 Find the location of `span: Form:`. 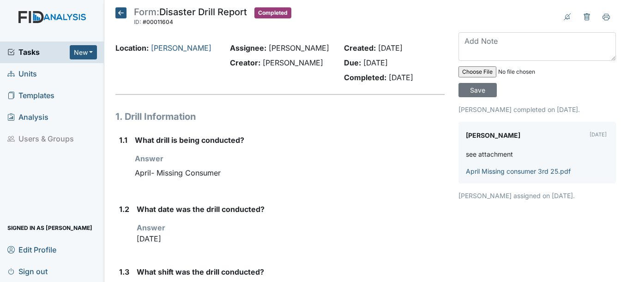

span: Form: is located at coordinates (146, 12).